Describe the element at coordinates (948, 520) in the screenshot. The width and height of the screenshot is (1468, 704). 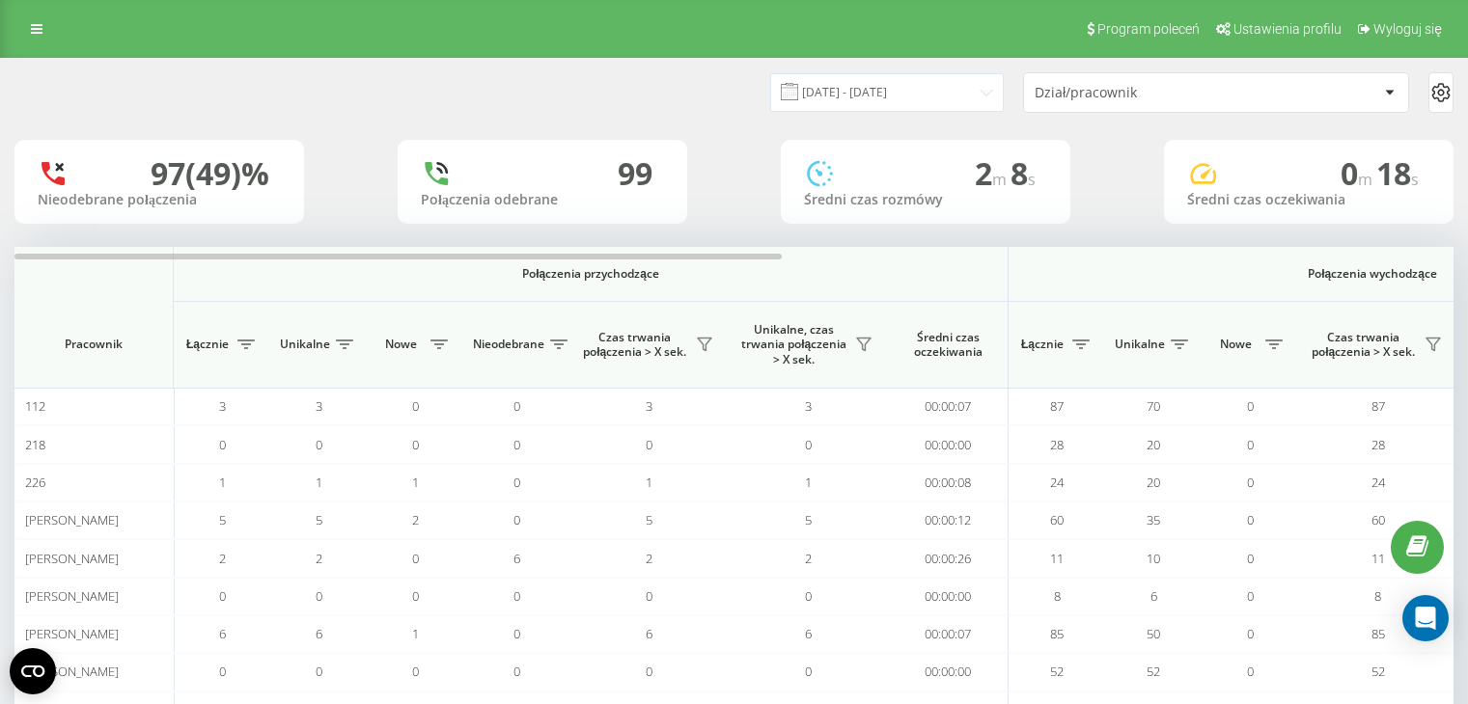
I see `td: 00:00:12` at that location.